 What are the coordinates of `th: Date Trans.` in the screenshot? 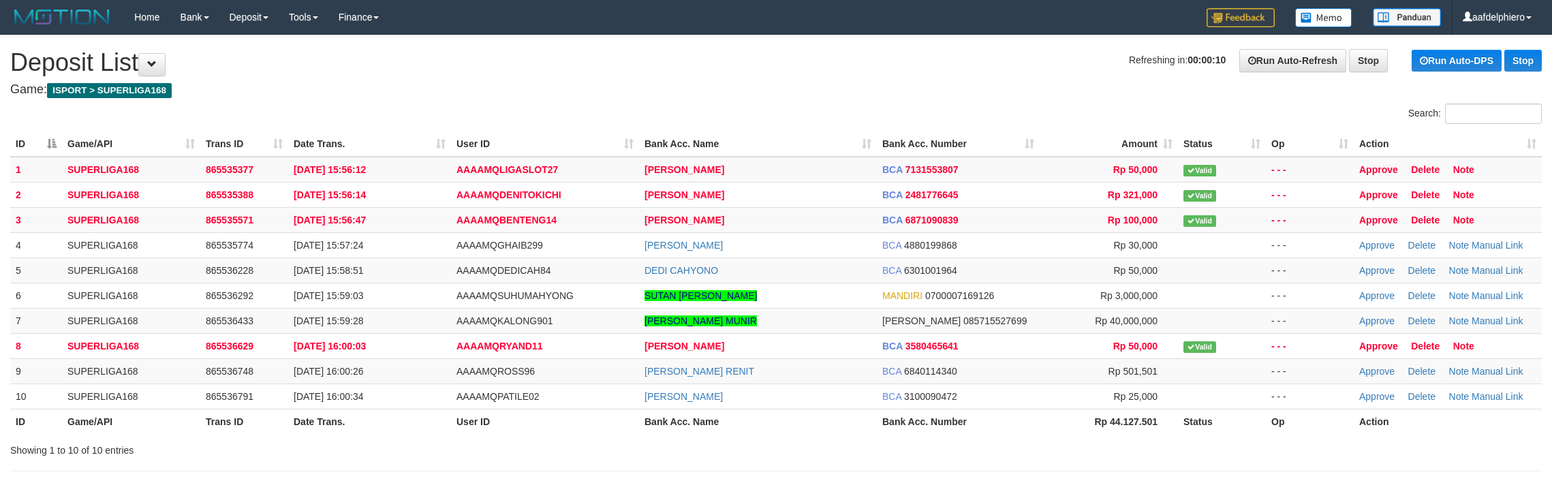 It's located at (369, 421).